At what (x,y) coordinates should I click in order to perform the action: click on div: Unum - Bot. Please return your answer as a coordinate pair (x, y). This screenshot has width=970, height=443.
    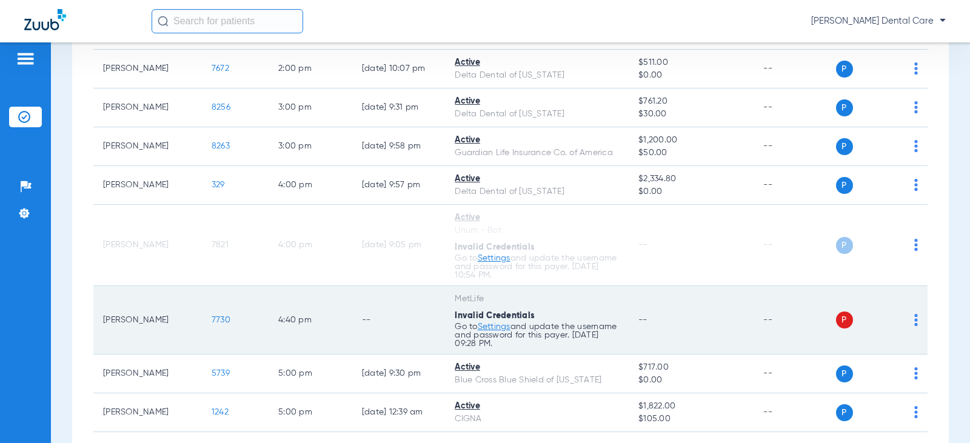
    Looking at the image, I should click on (537, 230).